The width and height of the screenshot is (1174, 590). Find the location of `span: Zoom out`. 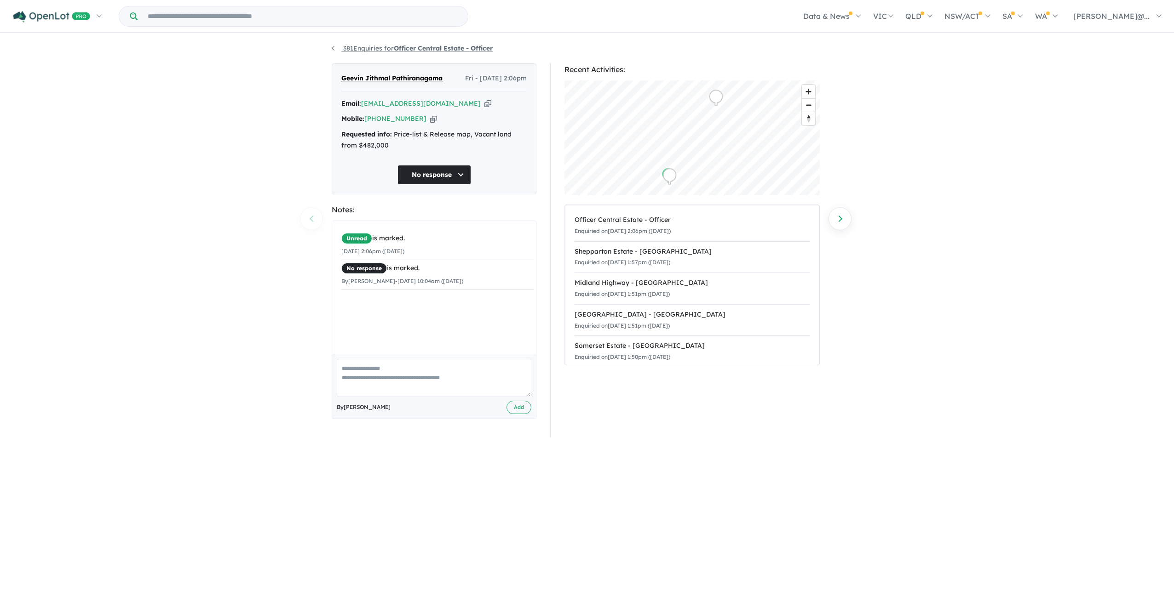

span: Zoom out is located at coordinates (808, 105).